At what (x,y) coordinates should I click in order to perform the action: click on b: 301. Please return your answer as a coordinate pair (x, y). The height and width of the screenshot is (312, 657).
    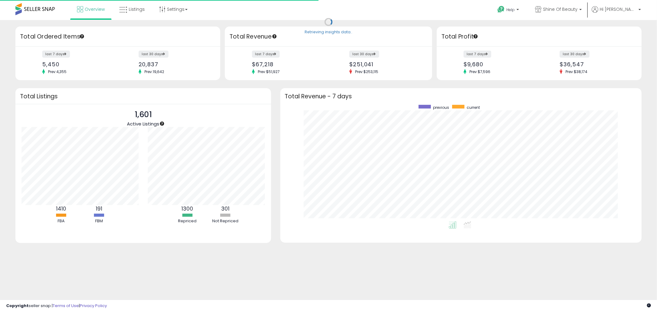
    Looking at the image, I should click on (225, 209).